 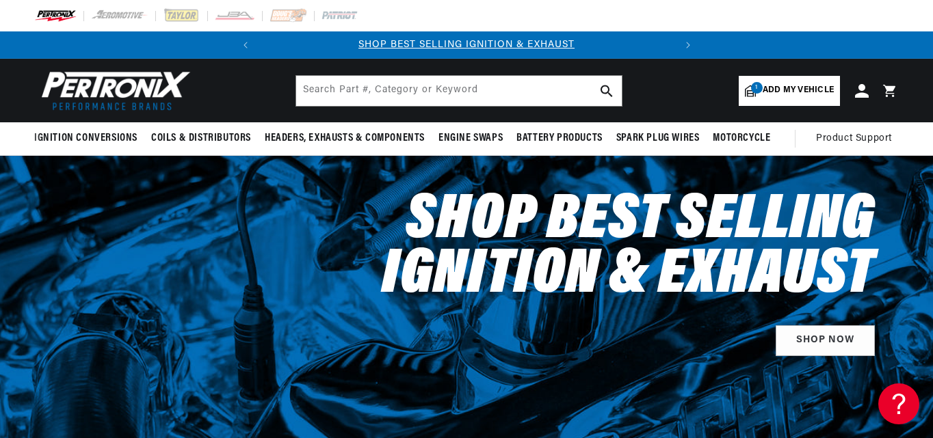 I want to click on span: Product Support, so click(x=854, y=139).